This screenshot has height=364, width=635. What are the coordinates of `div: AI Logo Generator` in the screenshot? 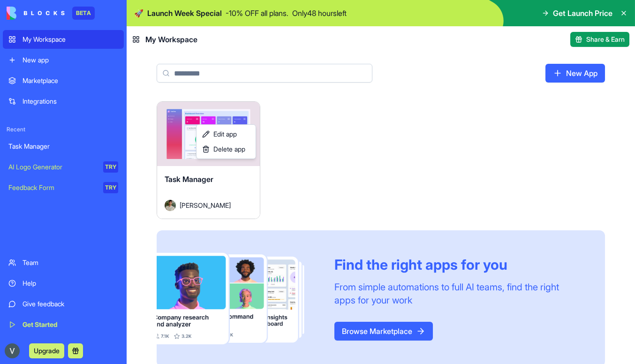 It's located at (53, 167).